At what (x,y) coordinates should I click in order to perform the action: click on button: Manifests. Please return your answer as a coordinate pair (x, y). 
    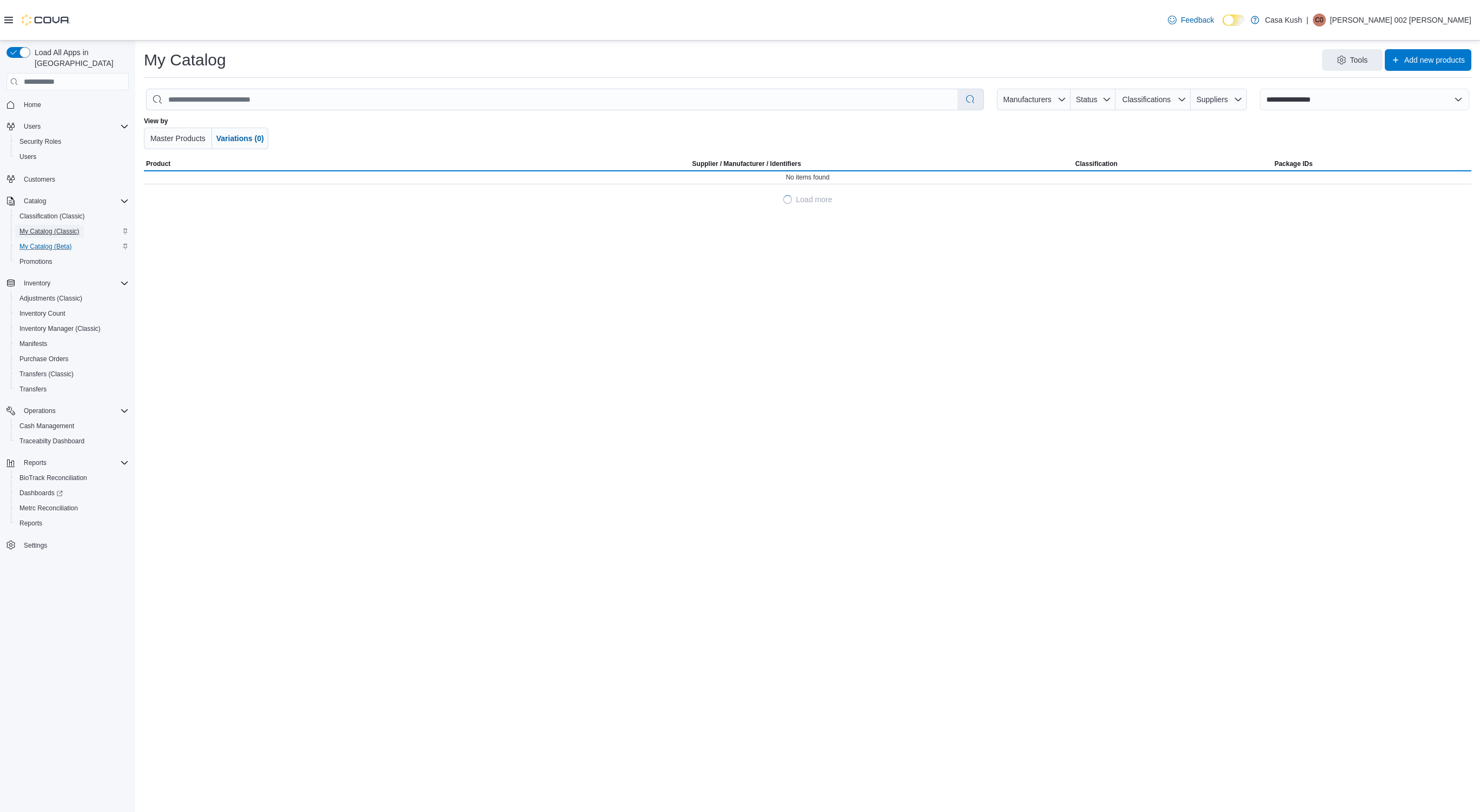
    Looking at the image, I should click on (72, 344).